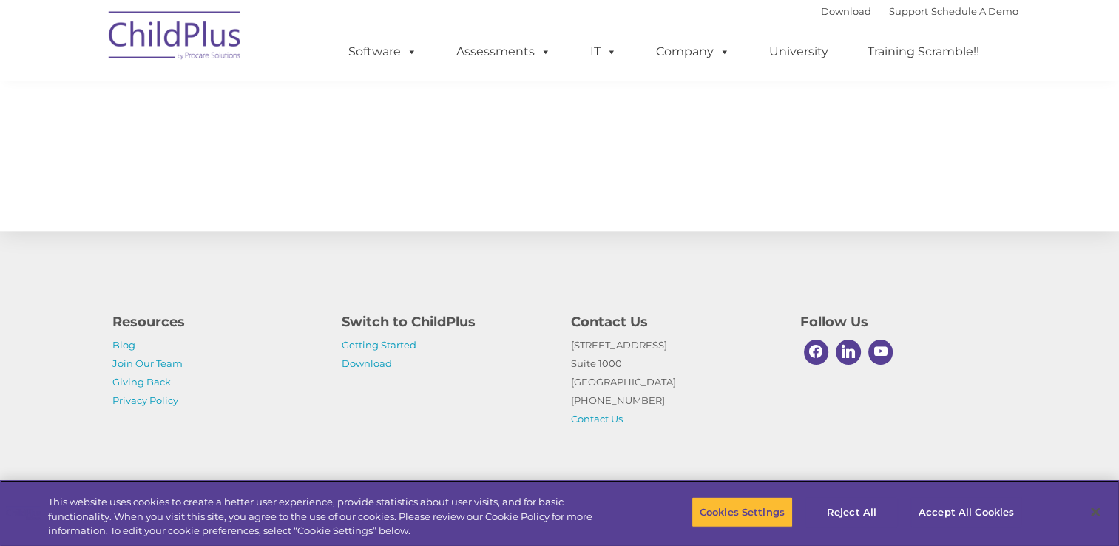  Describe the element at coordinates (817, 352) in the screenshot. I see `a: Facebook` at that location.